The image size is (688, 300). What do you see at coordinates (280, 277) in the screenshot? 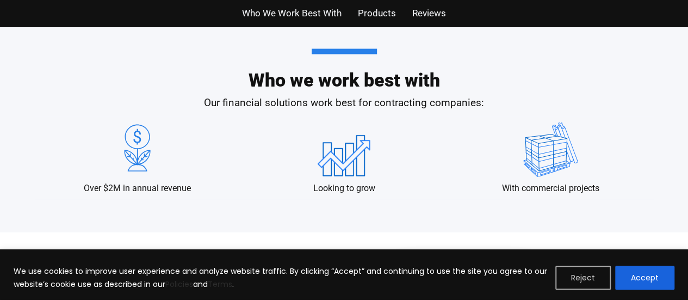
I see `p: We use cookies to improve user experience and analyze website traffic. By clicking “Accept” and c...` at bounding box center [280, 277].